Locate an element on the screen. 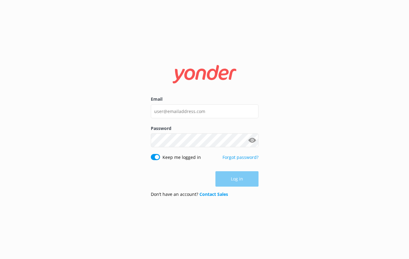 This screenshot has height=259, width=409. label: Keep me logged in is located at coordinates (182, 157).